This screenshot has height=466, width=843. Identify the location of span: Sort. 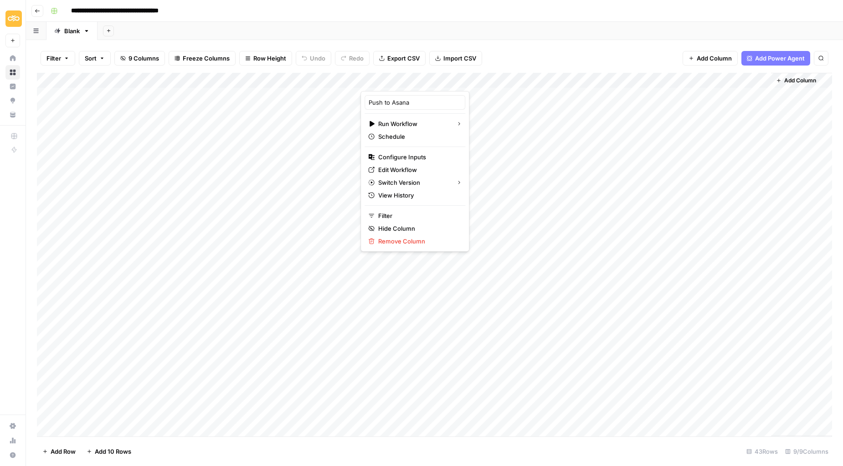
(91, 58).